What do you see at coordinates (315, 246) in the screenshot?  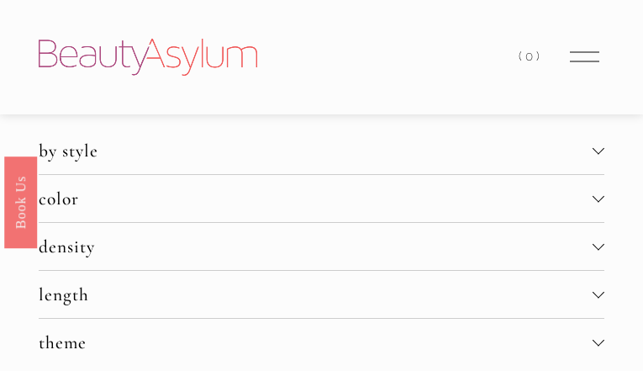 I see `span: density` at bounding box center [315, 246].